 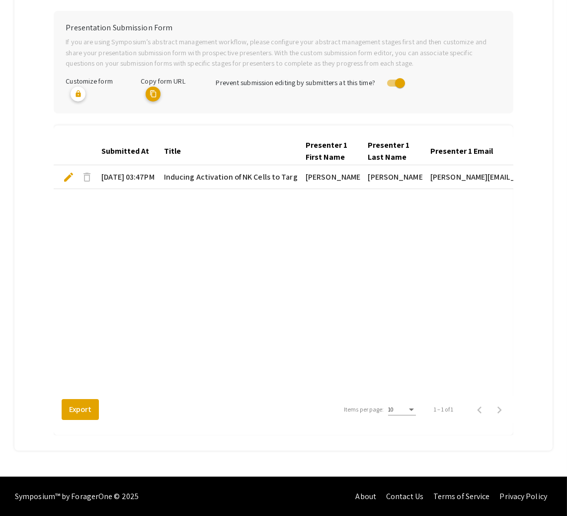 I want to click on span: Customize form, so click(x=89, y=81).